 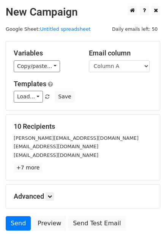 I want to click on a: Preview, so click(x=49, y=223).